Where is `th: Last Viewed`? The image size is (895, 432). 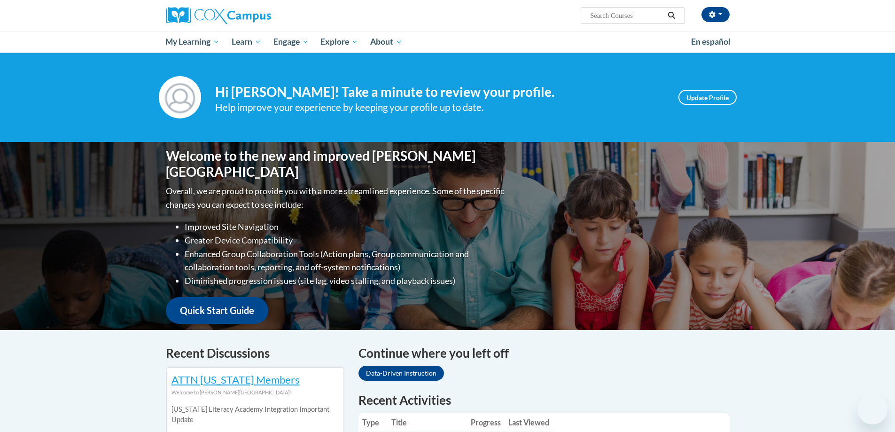
th: Last Viewed is located at coordinates (529, 423).